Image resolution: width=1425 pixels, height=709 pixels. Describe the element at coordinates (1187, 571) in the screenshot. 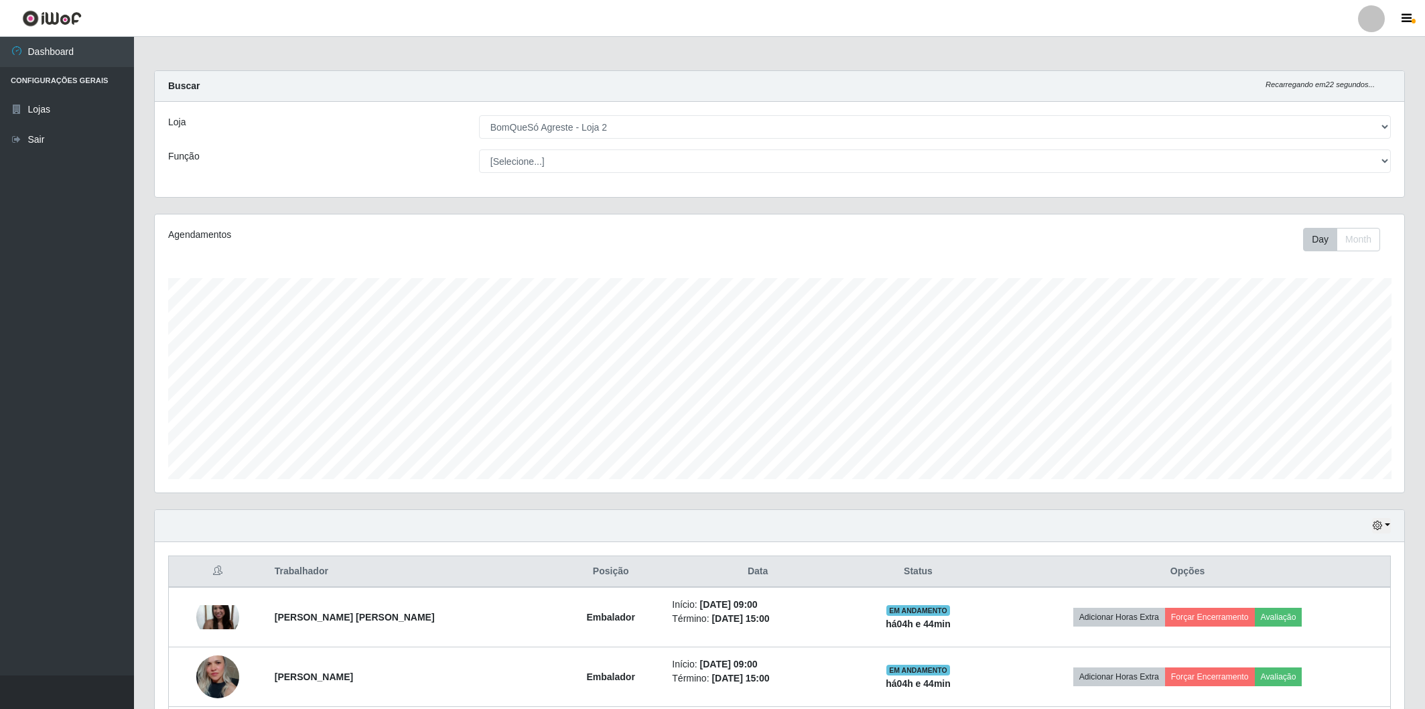

I see `th: Opções` at that location.